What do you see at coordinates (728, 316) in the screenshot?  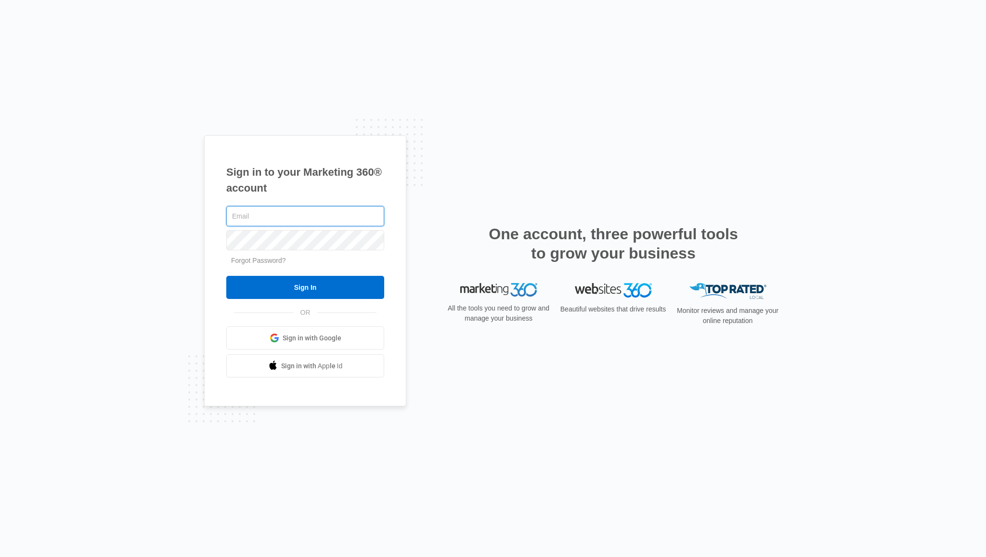 I see `p: Monitor reviews and manage your online reputation` at bounding box center [728, 316].